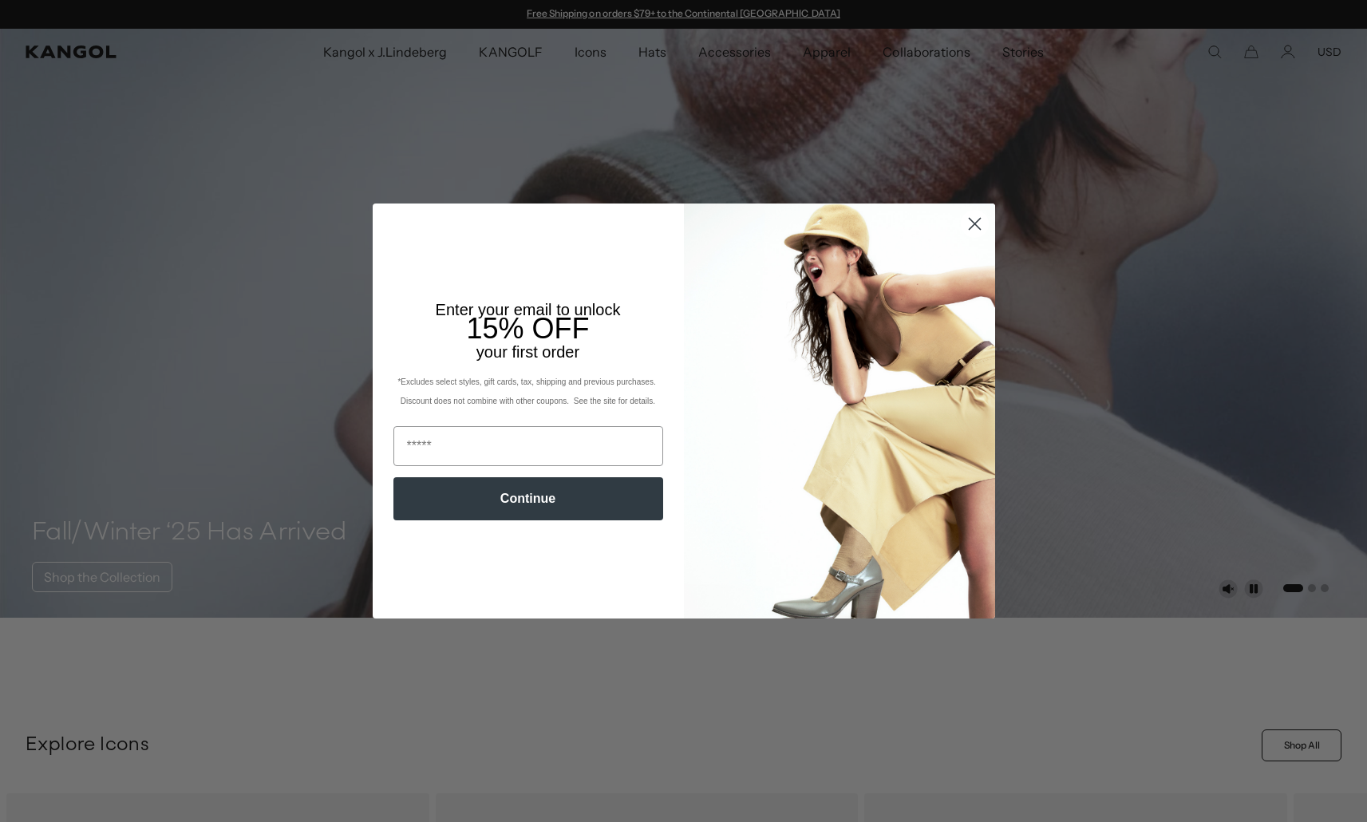 This screenshot has width=1367, height=822. Describe the element at coordinates (528, 499) in the screenshot. I see `button: Continue` at that location.